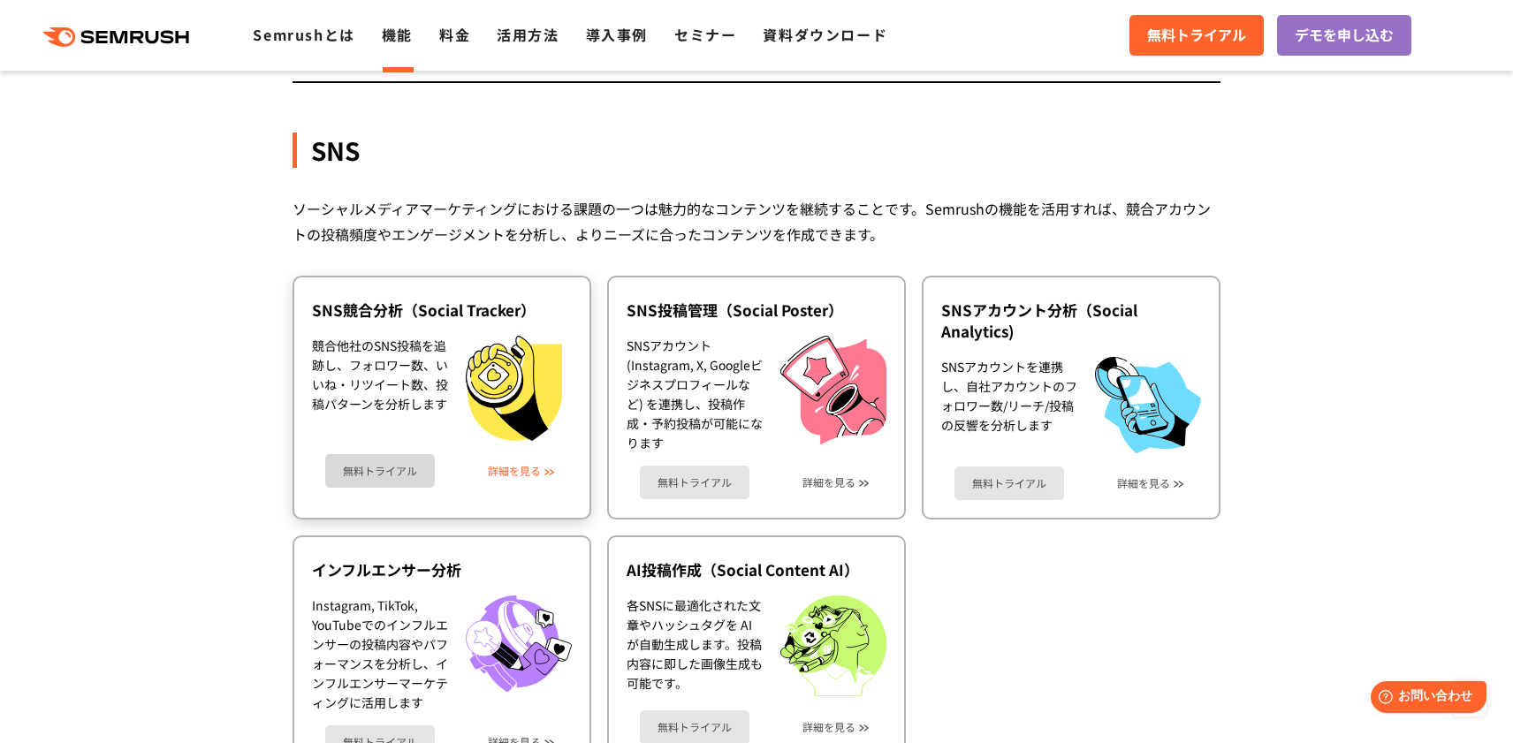 This screenshot has height=743, width=1513. Describe the element at coordinates (695, 394) in the screenshot. I see `div: SNSアカウント (Instagram, X, Googleビジネスプロフィールなど) を連携し、投稿作成・予約投稿が可能になります` at that location.